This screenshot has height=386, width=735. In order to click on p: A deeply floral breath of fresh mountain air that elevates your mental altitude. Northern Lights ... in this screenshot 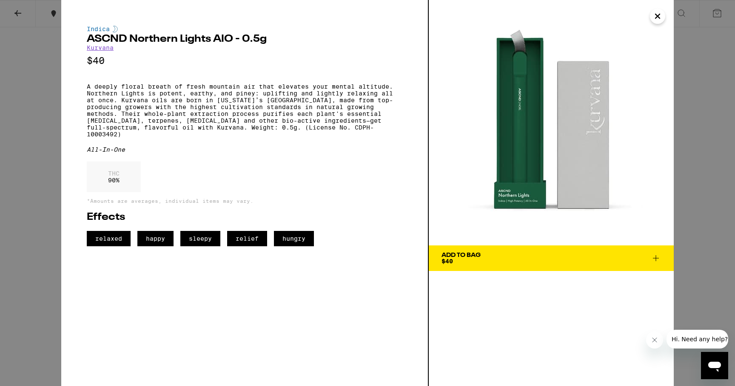, I will do `click(245, 110)`.